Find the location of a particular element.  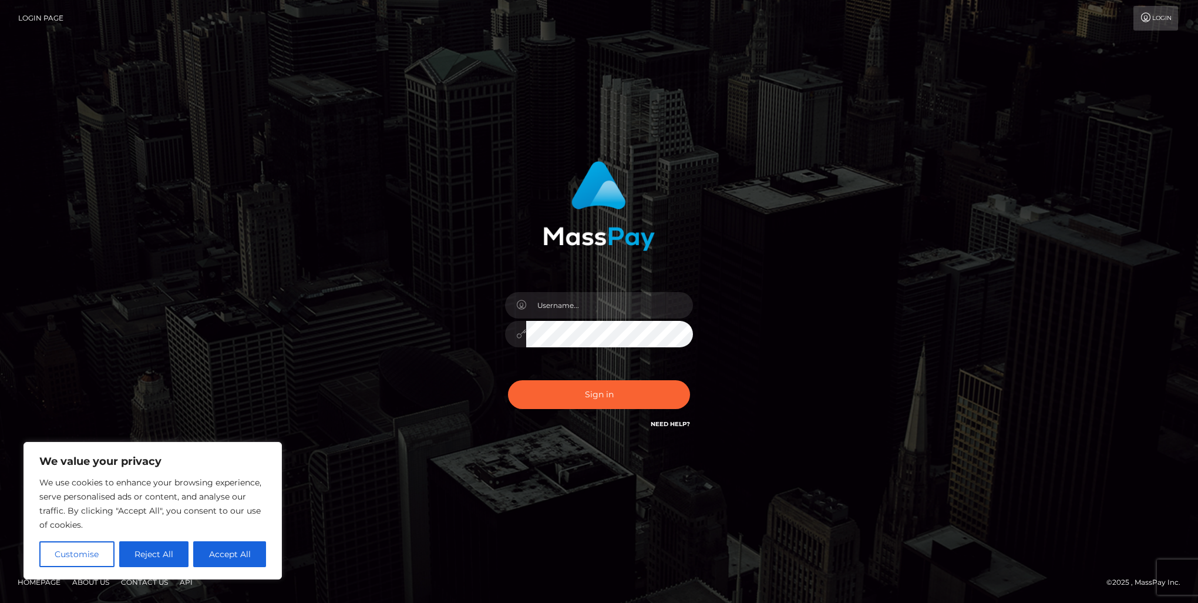

a: Login is located at coordinates (1156, 18).